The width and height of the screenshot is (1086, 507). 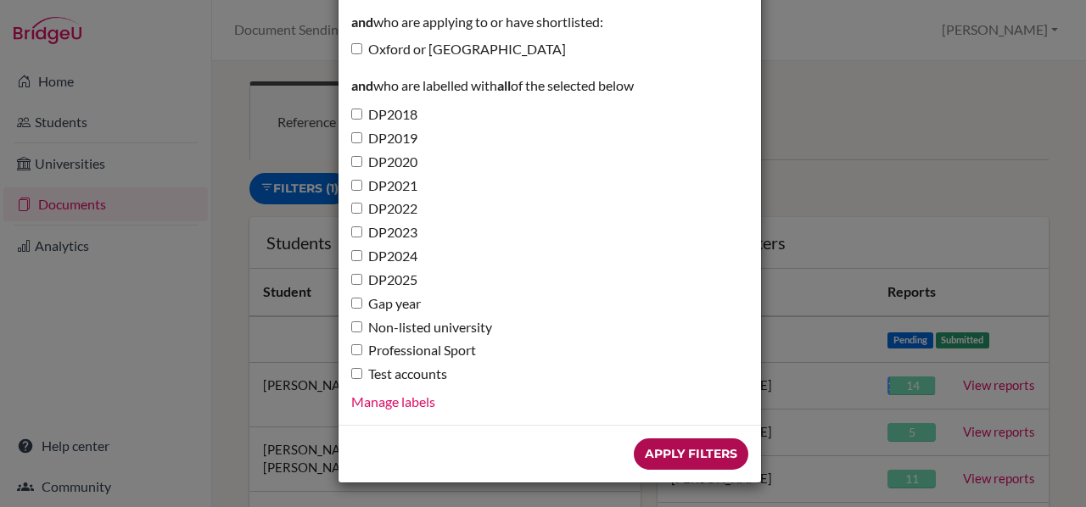 What do you see at coordinates (422, 327) in the screenshot?
I see `label: Non-listed university` at bounding box center [422, 327].